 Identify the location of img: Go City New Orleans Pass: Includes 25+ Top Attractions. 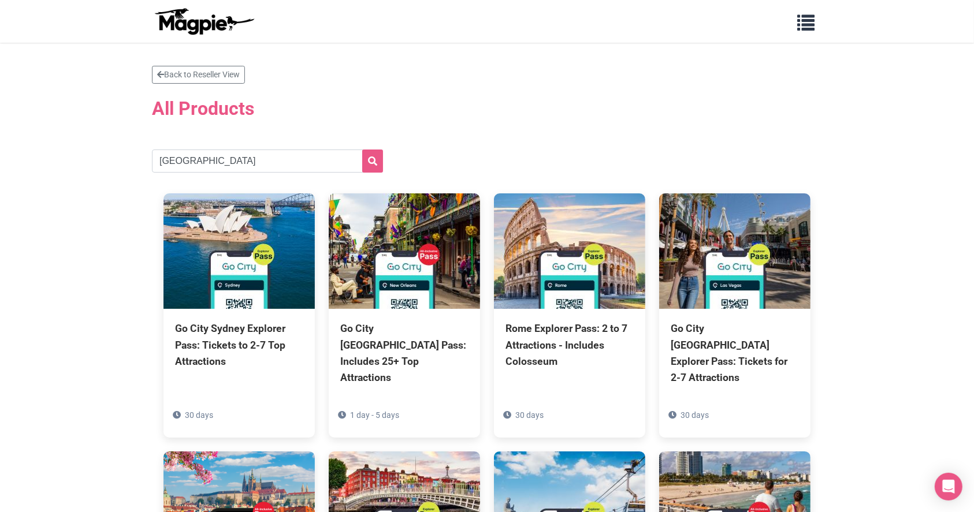
(404, 251).